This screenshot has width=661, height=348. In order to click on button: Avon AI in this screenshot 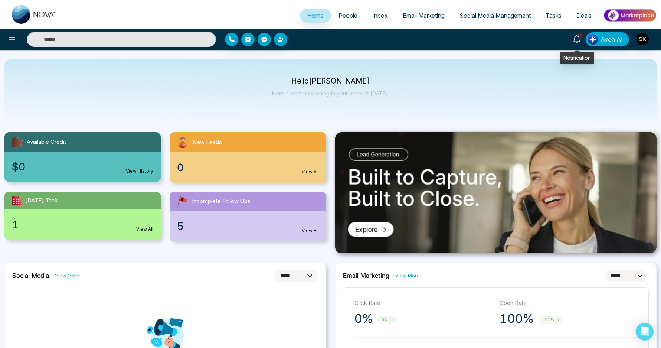, I will do `click(608, 39)`.